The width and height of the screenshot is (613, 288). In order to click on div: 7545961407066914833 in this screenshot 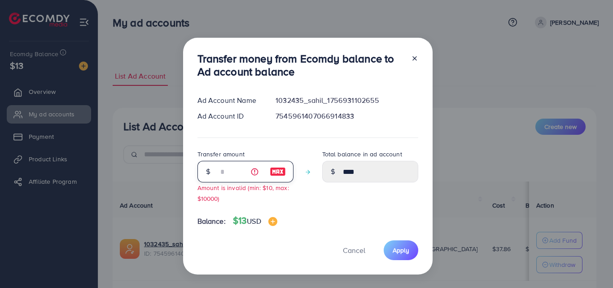, I will do `click(347, 116)`.